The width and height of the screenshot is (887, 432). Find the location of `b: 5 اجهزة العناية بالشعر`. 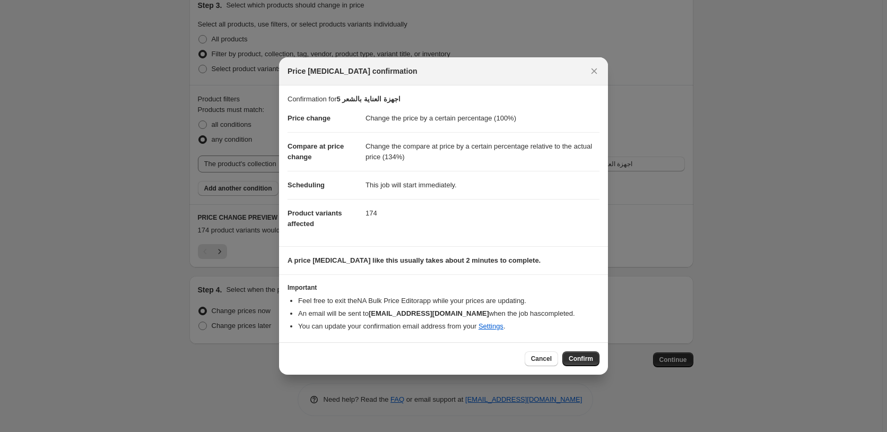

b: 5 اجهزة العناية بالشعر is located at coordinates (368, 99).